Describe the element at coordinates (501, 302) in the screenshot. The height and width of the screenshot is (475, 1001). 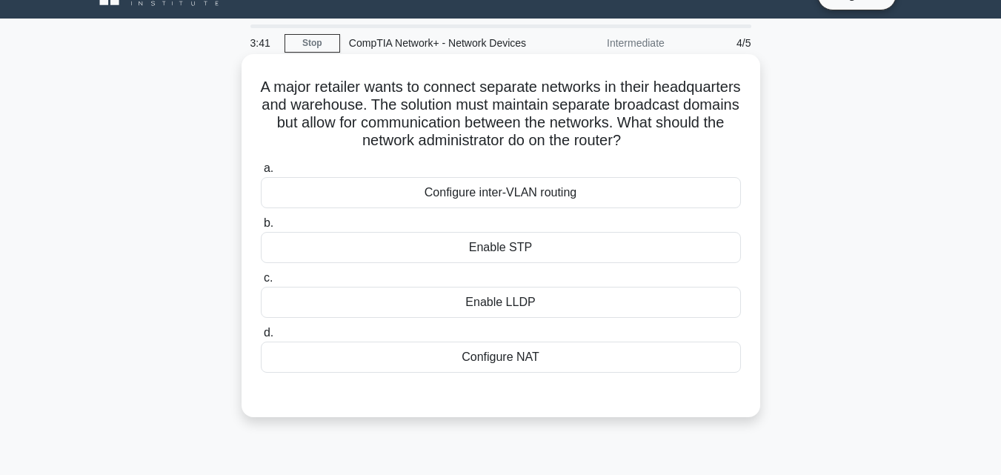
I see `div: Enable LLDP` at that location.